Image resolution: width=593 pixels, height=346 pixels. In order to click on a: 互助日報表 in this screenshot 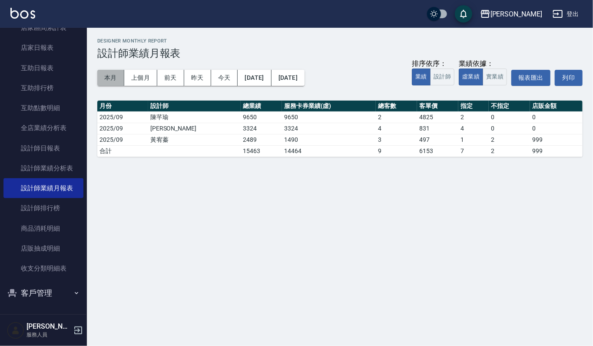, I will do `click(43, 68)`.